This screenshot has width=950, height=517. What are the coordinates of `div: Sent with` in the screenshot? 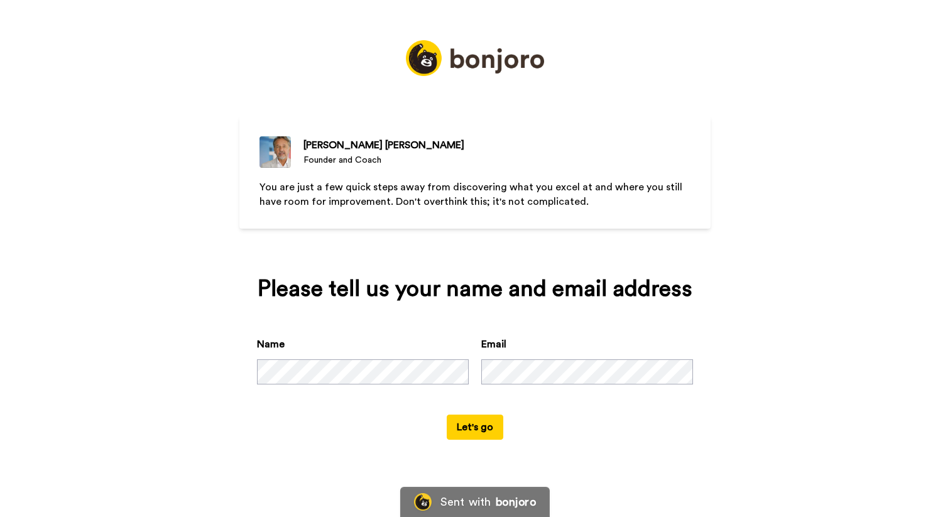 It's located at (465, 502).